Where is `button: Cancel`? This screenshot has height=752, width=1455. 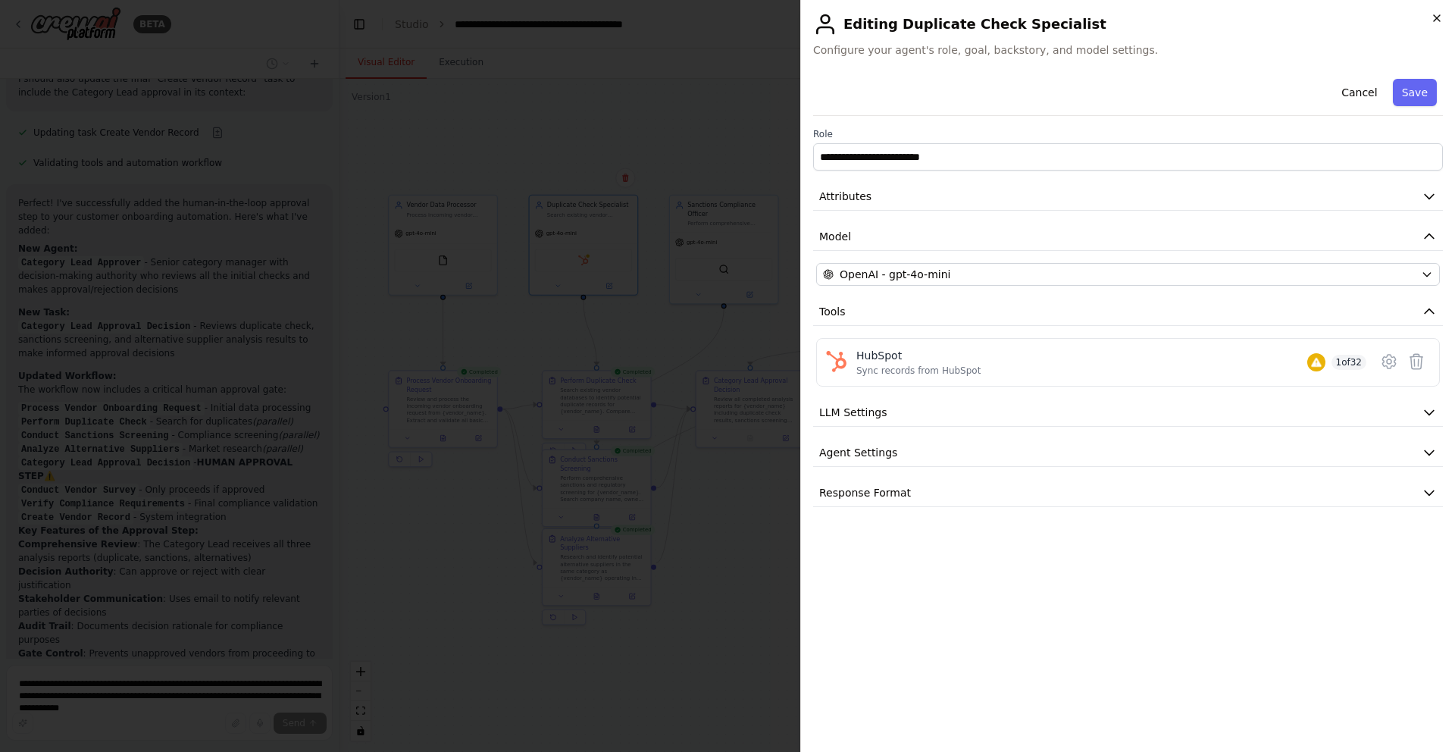 button: Cancel is located at coordinates (1359, 92).